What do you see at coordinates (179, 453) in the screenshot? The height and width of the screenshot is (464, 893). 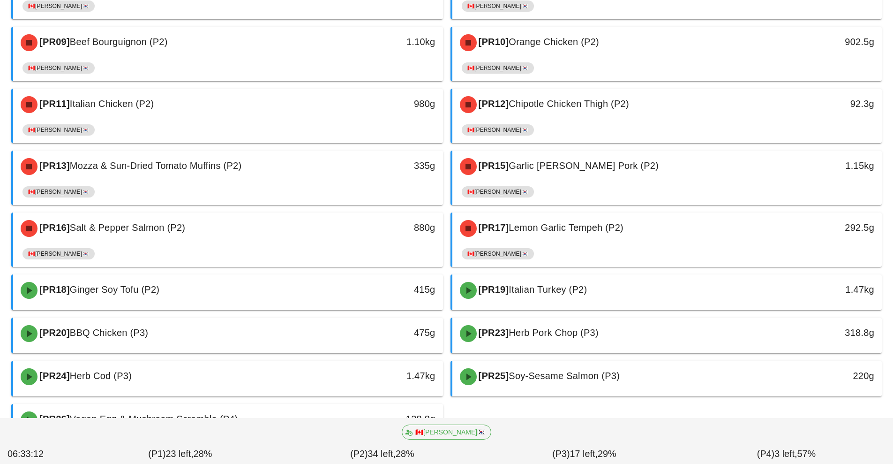 I see `span: 23 left,` at bounding box center [179, 453].